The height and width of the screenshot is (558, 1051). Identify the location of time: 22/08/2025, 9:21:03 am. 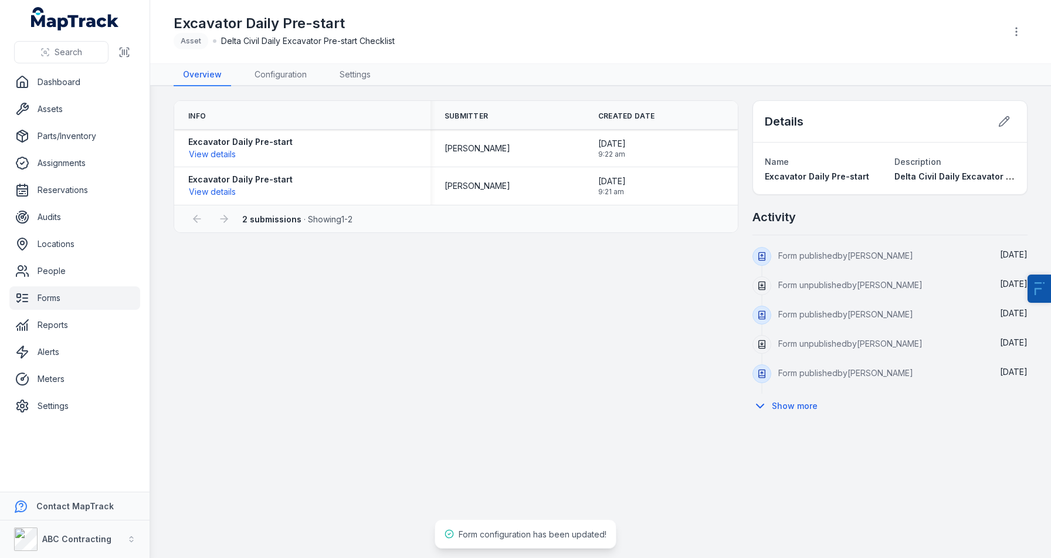
(612, 186).